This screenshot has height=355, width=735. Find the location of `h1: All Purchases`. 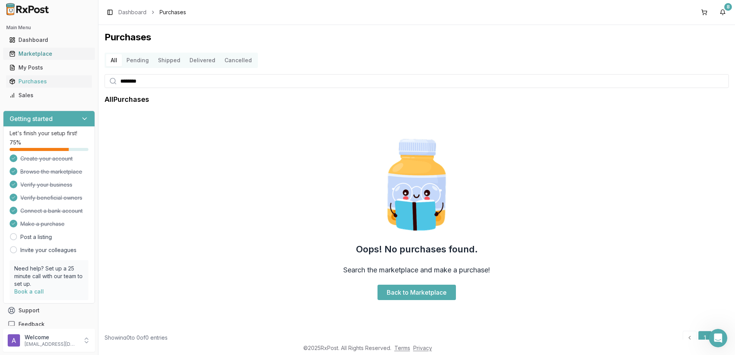

h1: All Purchases is located at coordinates (127, 100).